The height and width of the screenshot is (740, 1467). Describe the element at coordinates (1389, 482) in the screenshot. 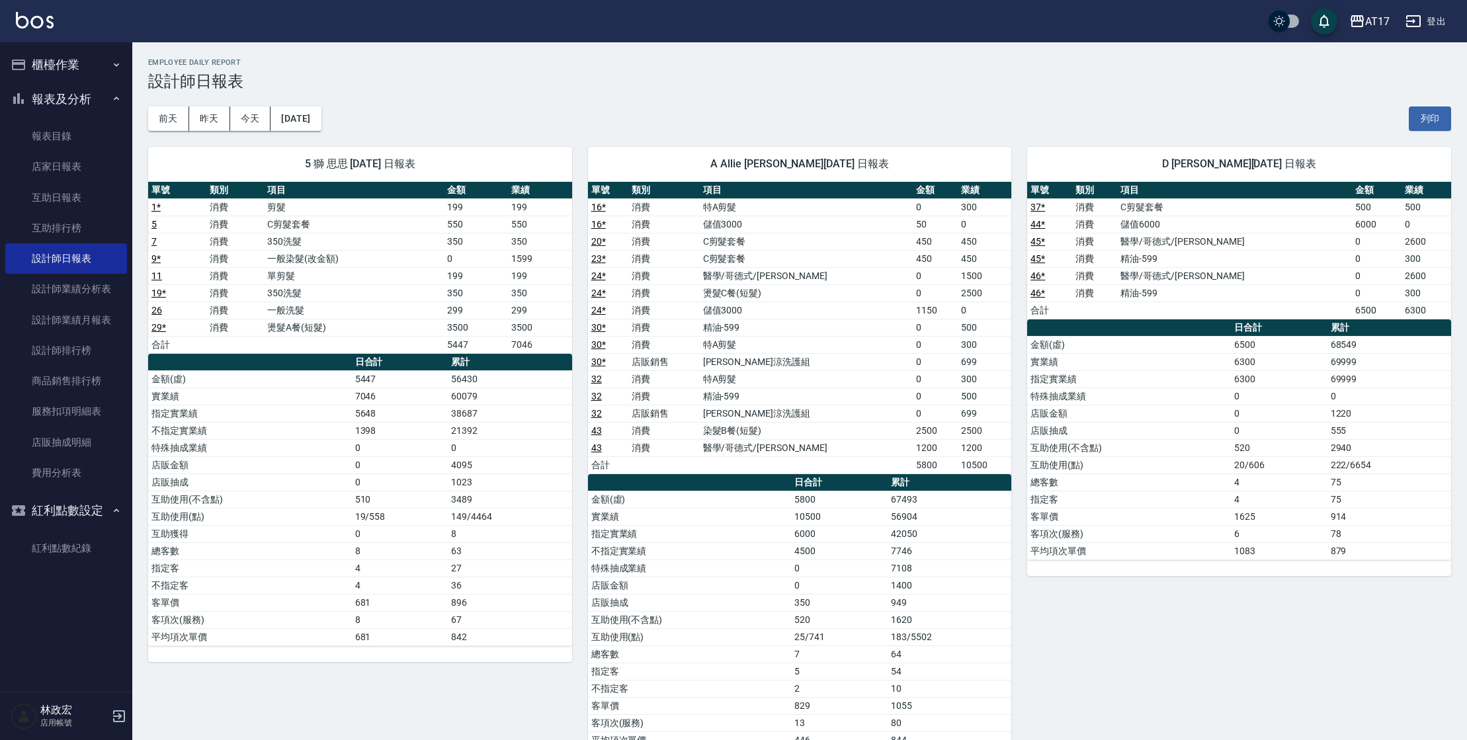

I see `td: 75` at that location.